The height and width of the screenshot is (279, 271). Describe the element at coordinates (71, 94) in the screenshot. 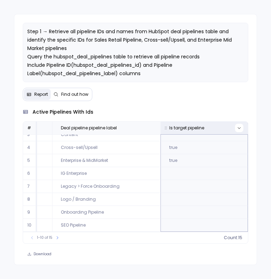

I see `button: Find out how` at that location.